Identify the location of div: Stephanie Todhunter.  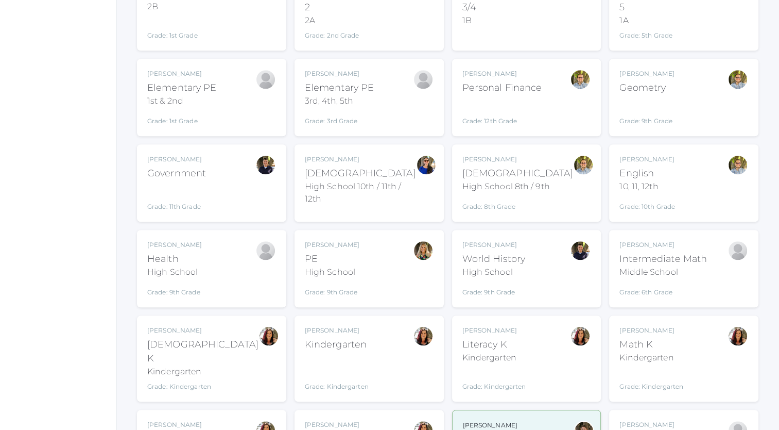
(426, 165).